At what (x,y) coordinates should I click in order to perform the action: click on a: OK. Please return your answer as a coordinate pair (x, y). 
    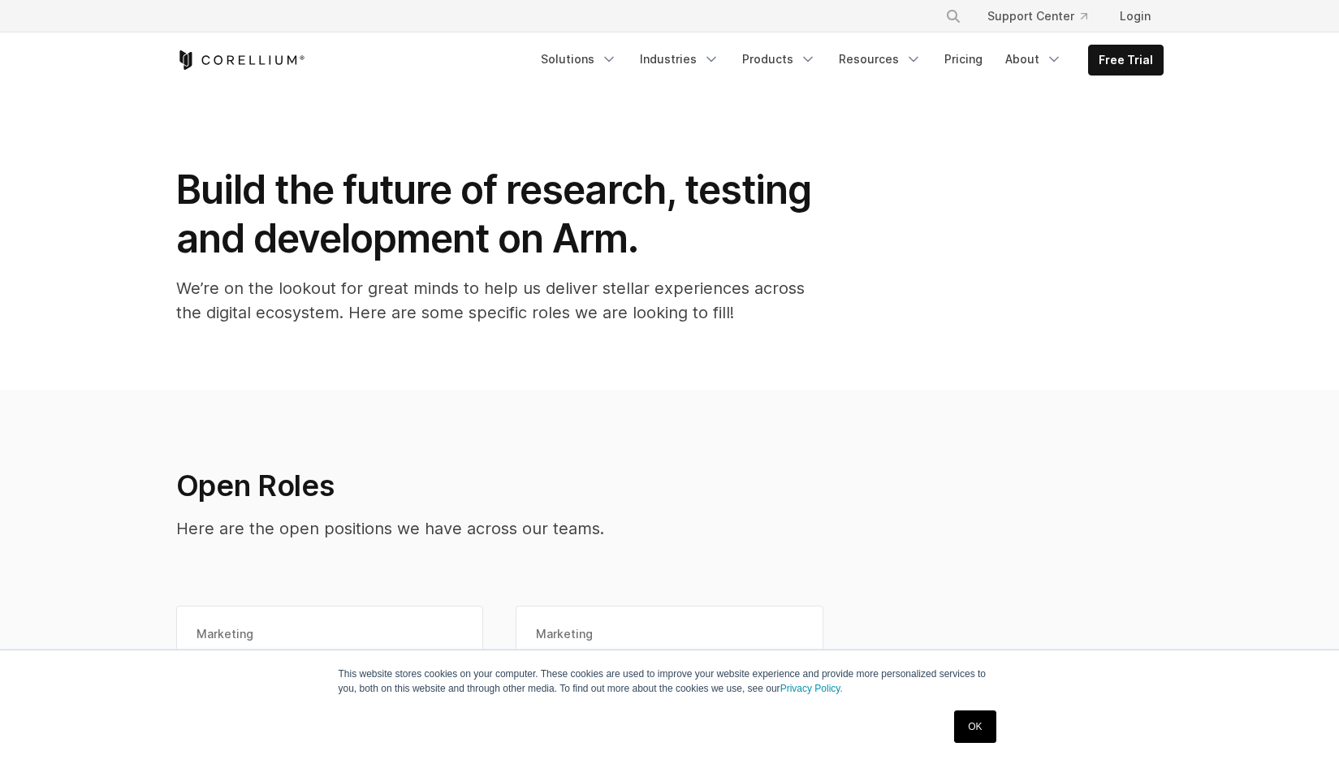
    Looking at the image, I should click on (974, 727).